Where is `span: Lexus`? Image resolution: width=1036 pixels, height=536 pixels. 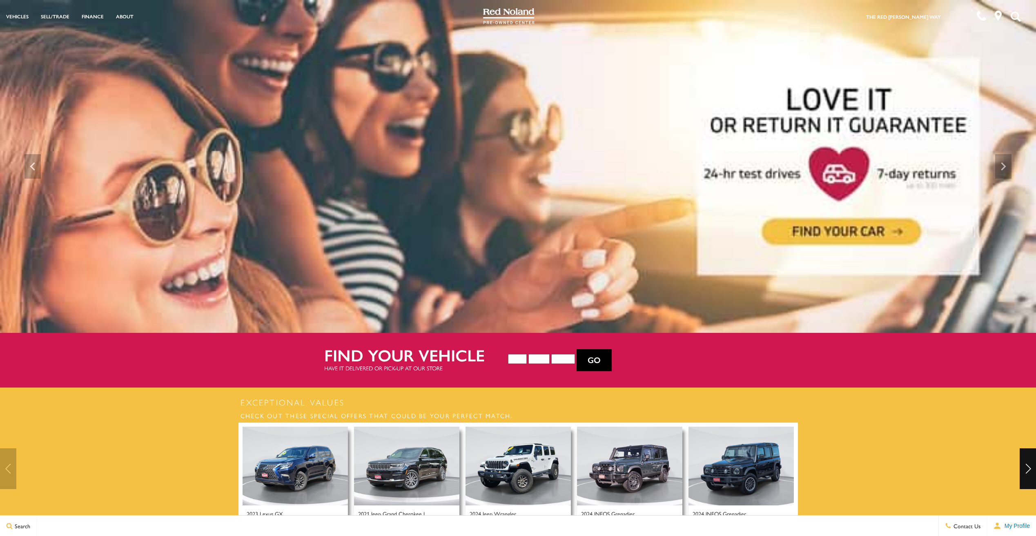 span: Lexus is located at coordinates (266, 514).